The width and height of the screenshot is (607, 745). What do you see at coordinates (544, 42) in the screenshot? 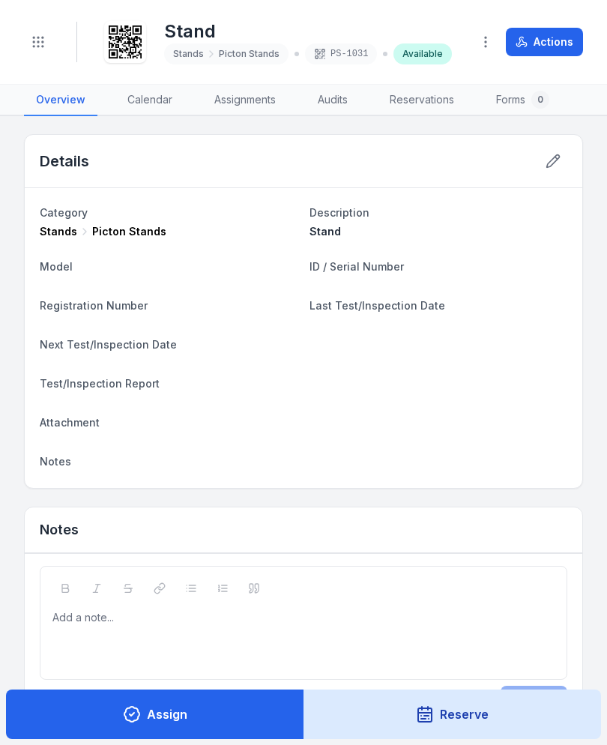
I see `button: Actions` at bounding box center [544, 42].